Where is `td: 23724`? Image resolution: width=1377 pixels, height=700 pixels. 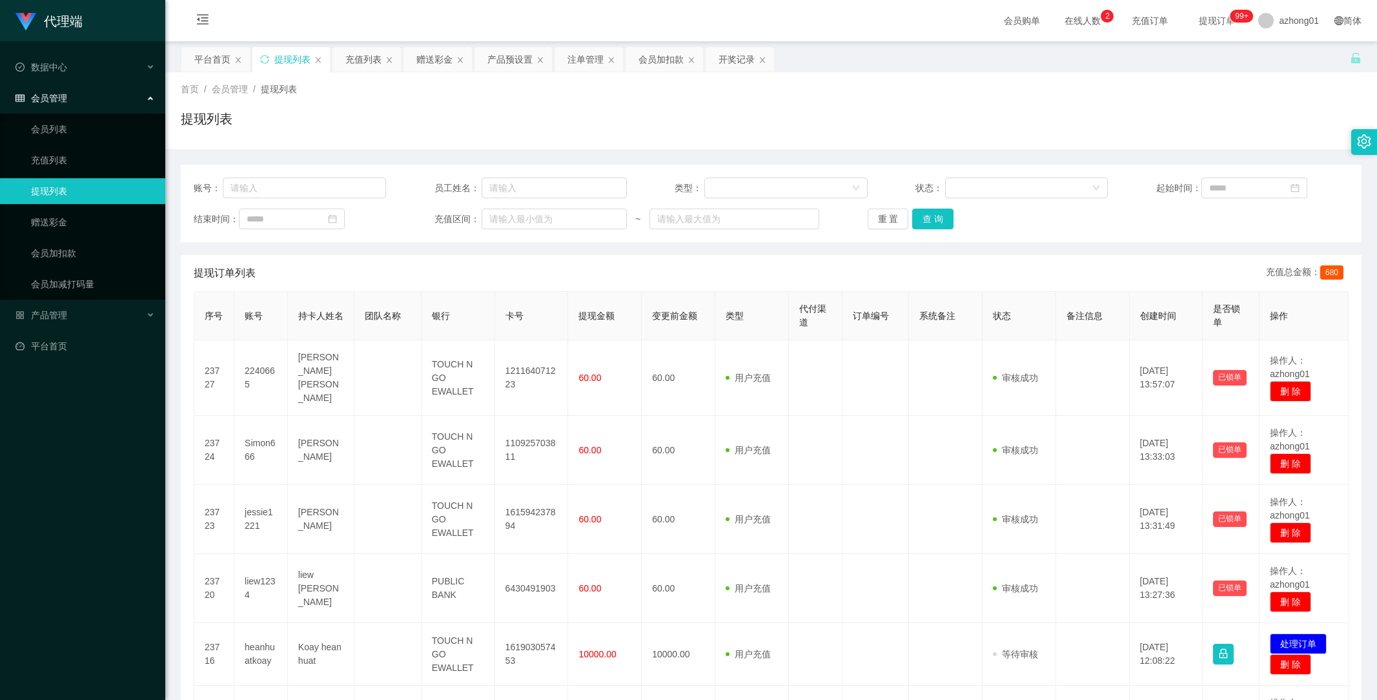 td: 23724 is located at coordinates (214, 450).